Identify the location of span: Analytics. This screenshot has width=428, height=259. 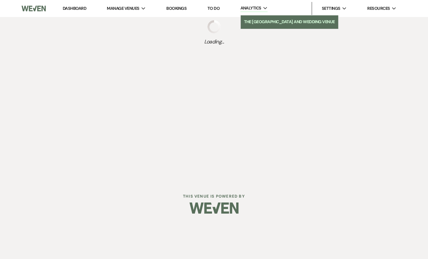
(251, 8).